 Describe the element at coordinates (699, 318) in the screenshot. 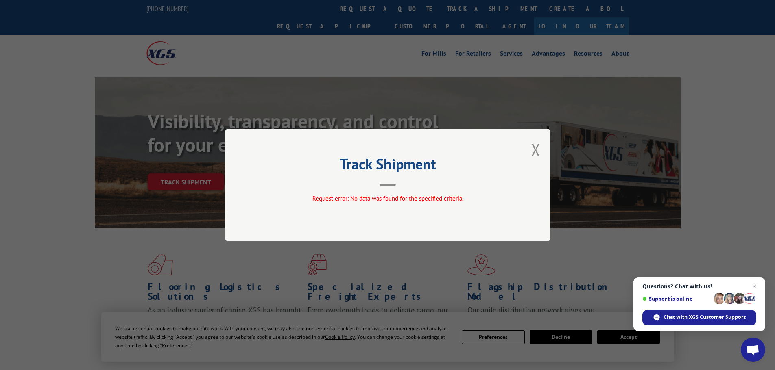

I see `div: Chat with XGS Customer Support` at that location.